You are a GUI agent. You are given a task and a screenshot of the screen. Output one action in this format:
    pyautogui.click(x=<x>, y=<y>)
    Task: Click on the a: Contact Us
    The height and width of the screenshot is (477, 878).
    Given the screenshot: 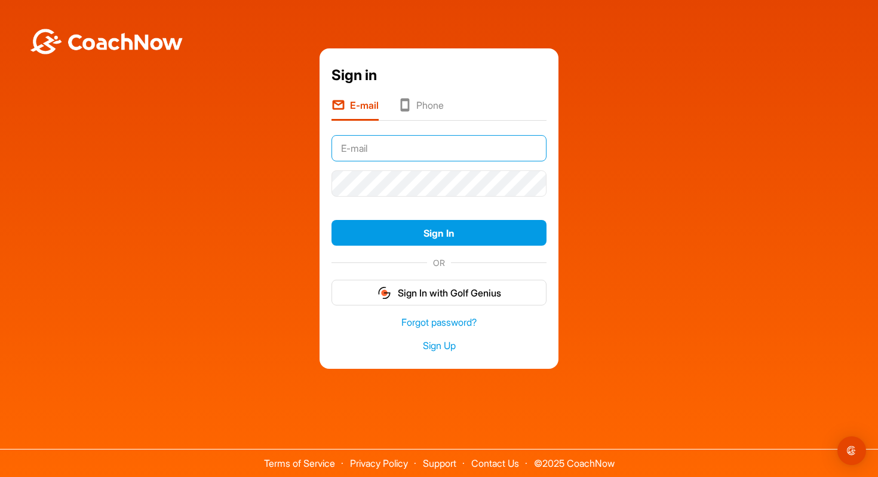 What is the action you would take?
    pyautogui.click(x=495, y=463)
    